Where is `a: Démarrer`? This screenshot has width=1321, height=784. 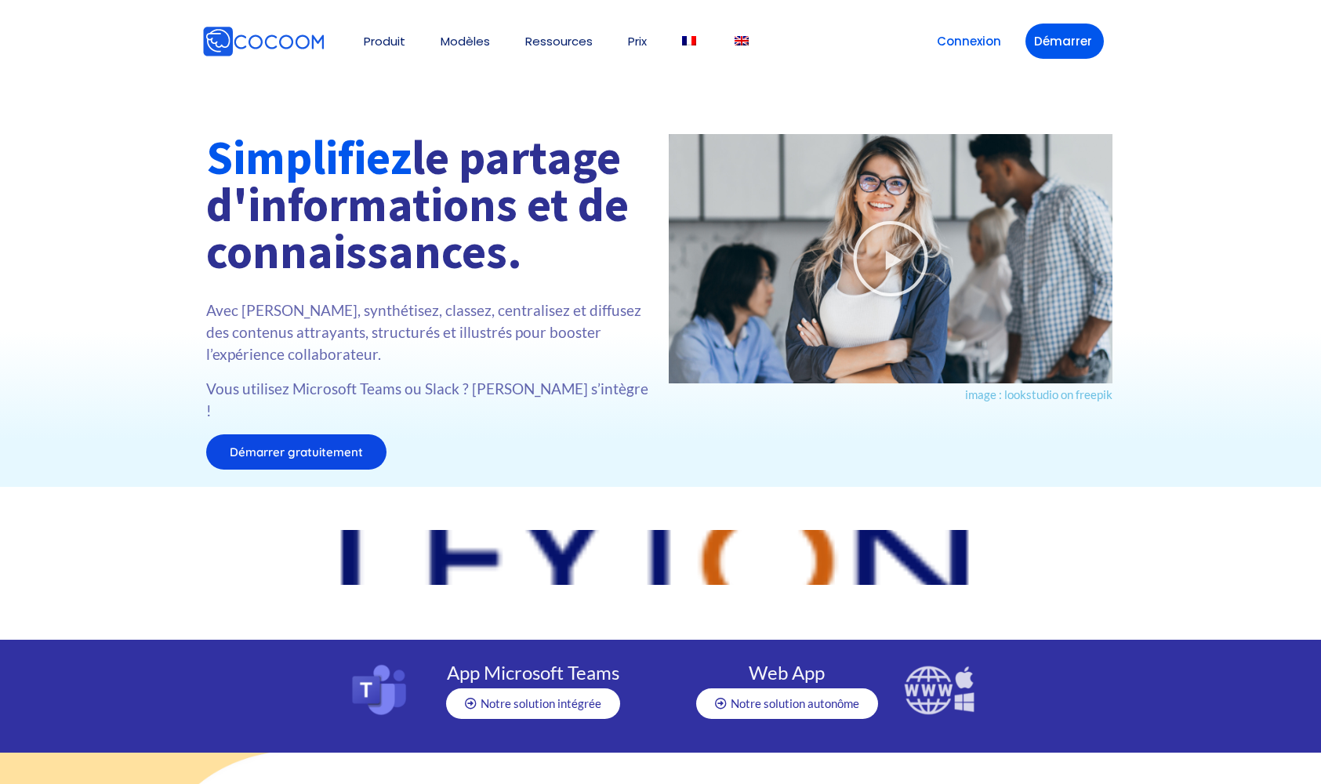 a: Démarrer is located at coordinates (1065, 41).